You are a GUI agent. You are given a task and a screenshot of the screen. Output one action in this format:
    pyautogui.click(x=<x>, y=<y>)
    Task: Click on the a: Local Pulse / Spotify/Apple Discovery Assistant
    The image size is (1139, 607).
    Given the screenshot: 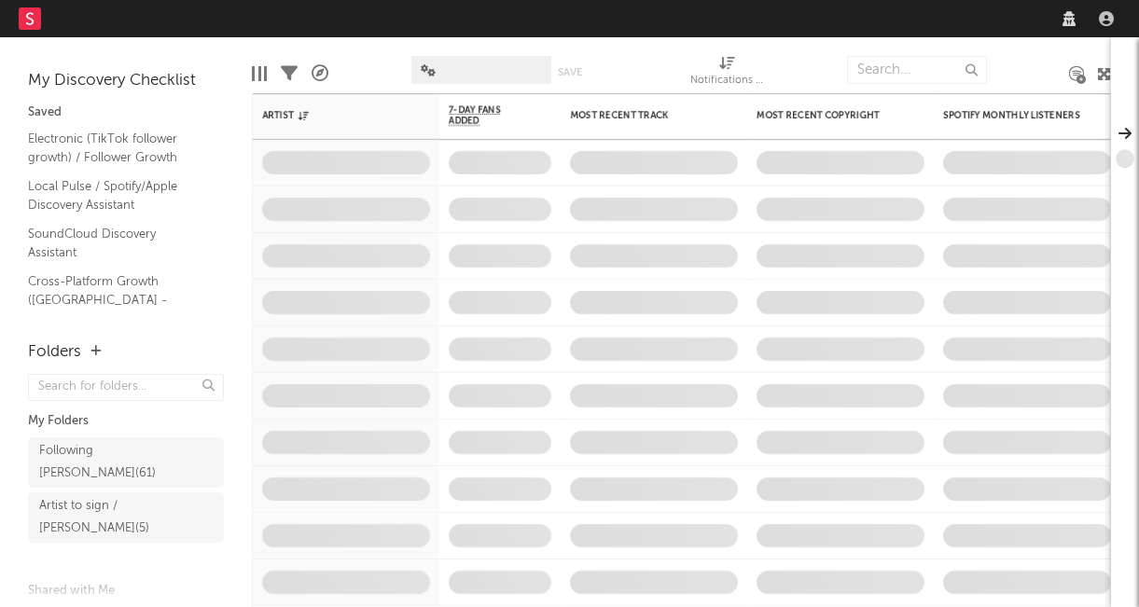 What is the action you would take?
    pyautogui.click(x=117, y=195)
    